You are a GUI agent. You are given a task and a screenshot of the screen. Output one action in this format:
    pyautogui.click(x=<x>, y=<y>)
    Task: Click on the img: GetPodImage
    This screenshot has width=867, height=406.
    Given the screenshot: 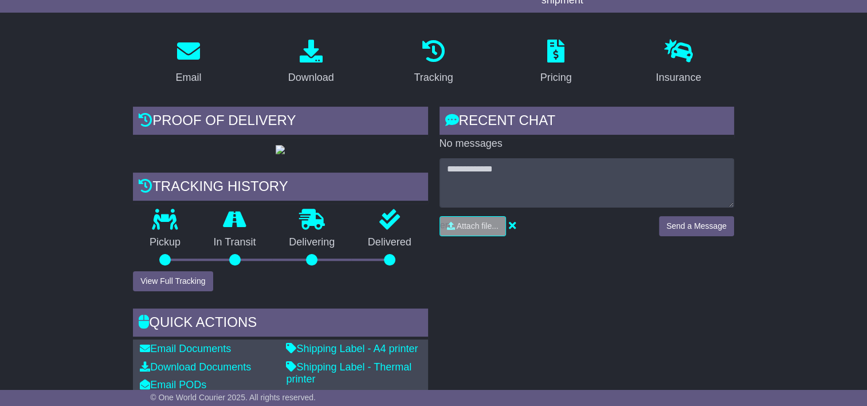 What is the action you would take?
    pyautogui.click(x=280, y=150)
    